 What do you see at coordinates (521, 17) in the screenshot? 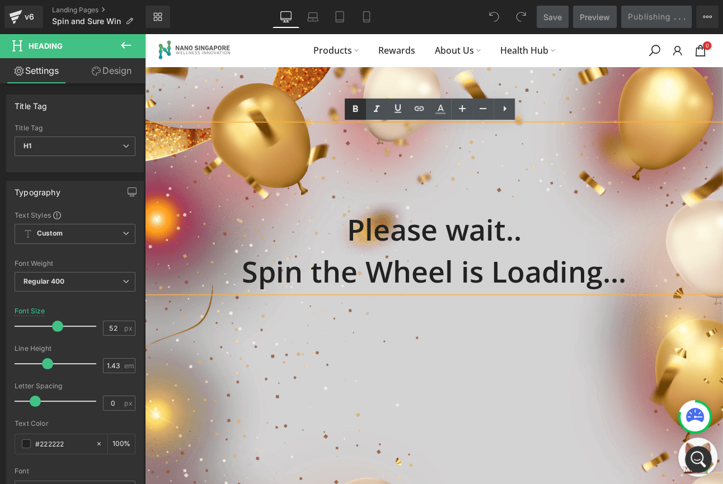
I see `button: Redo` at bounding box center [521, 17].